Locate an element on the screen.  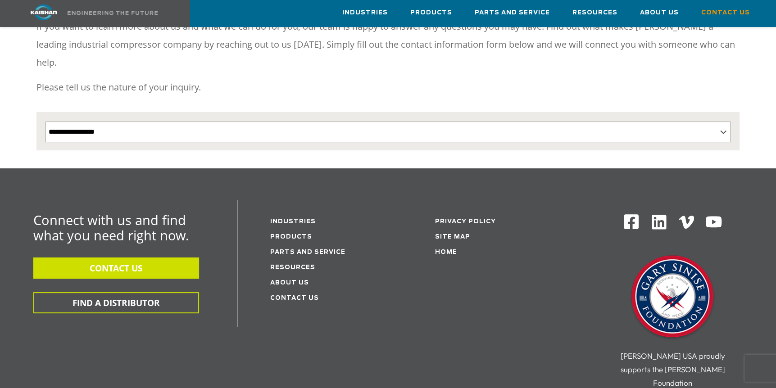
button: CONTACT US is located at coordinates (116, 268).